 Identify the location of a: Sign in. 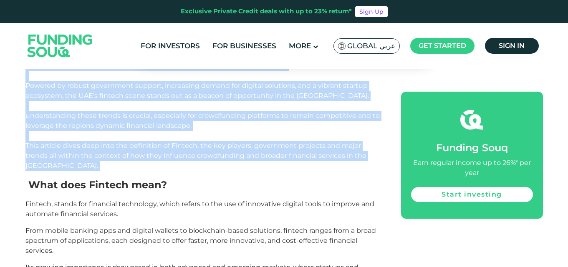
(511, 46).